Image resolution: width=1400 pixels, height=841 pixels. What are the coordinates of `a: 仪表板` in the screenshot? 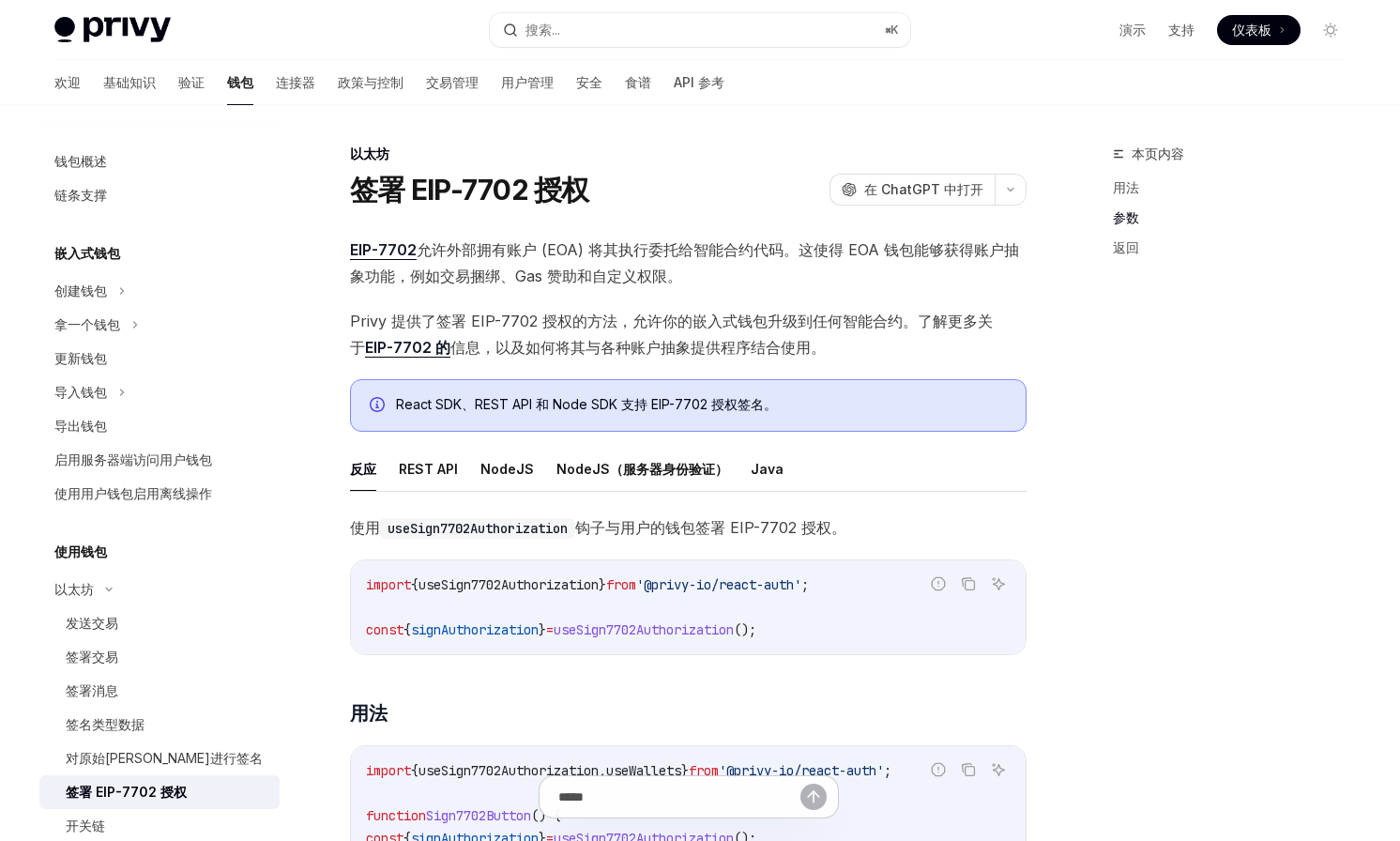 It's located at (1259, 30).